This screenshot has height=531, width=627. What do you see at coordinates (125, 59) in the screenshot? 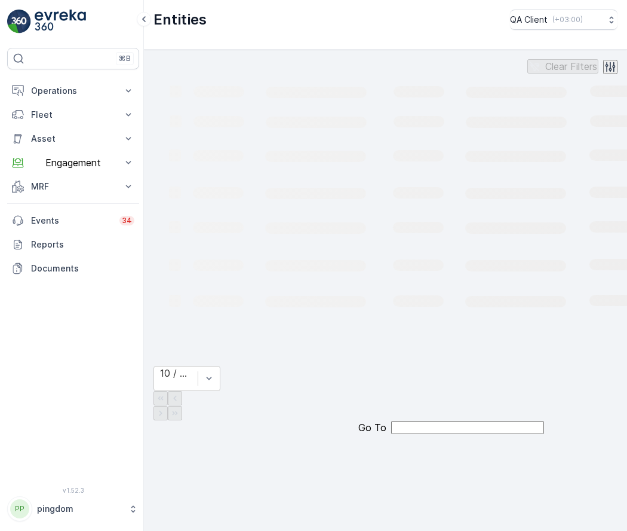
I see `p: ⌘B` at bounding box center [125, 59].